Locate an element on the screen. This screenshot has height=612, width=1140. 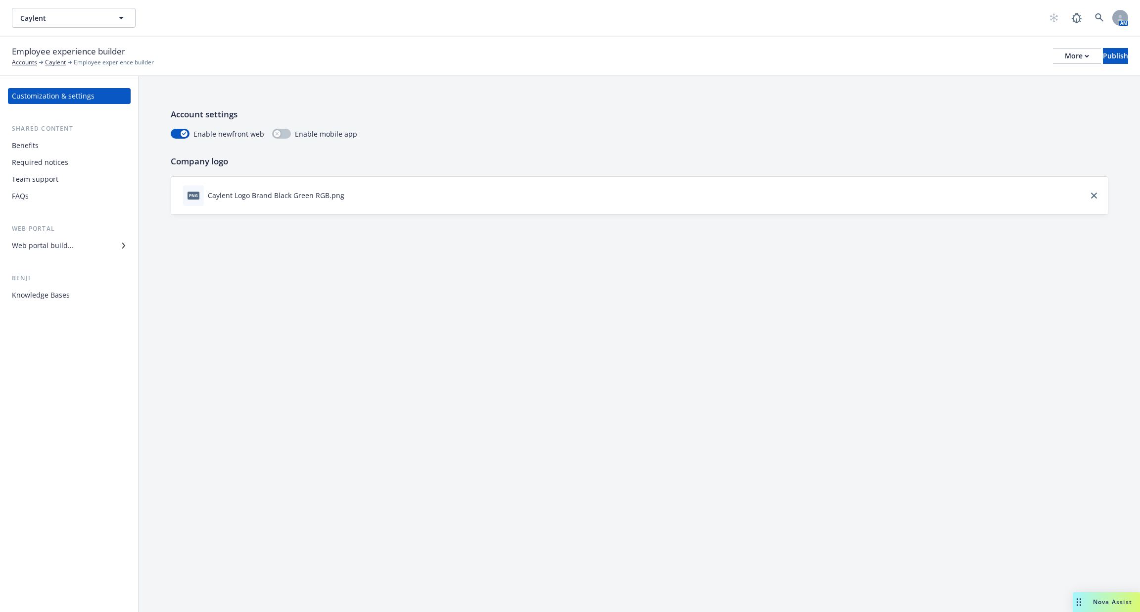
div: Web portal is located at coordinates (69, 229).